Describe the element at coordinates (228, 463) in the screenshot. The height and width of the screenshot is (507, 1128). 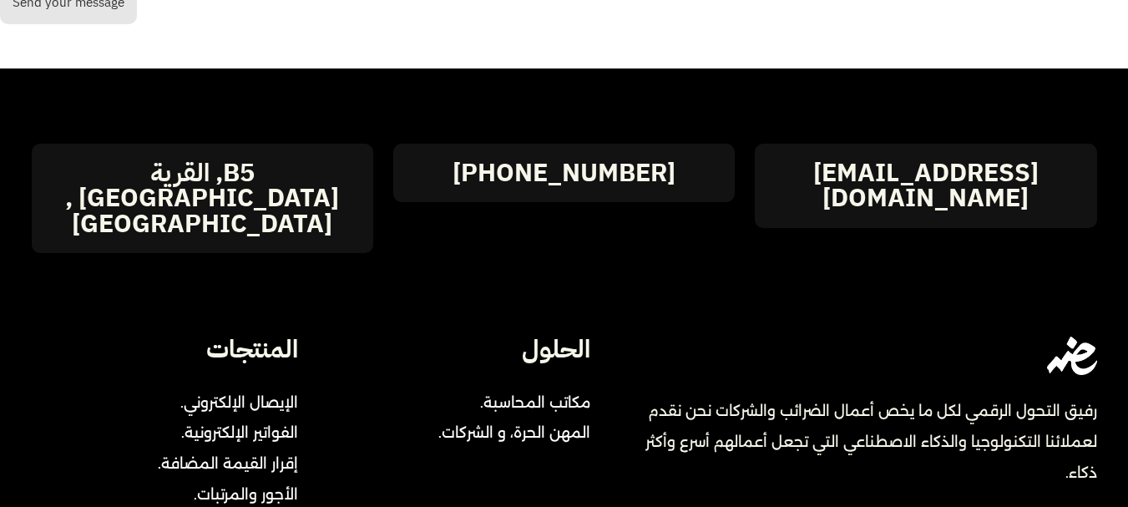
I see `span: إقرار القيمة المضافة.` at that location.